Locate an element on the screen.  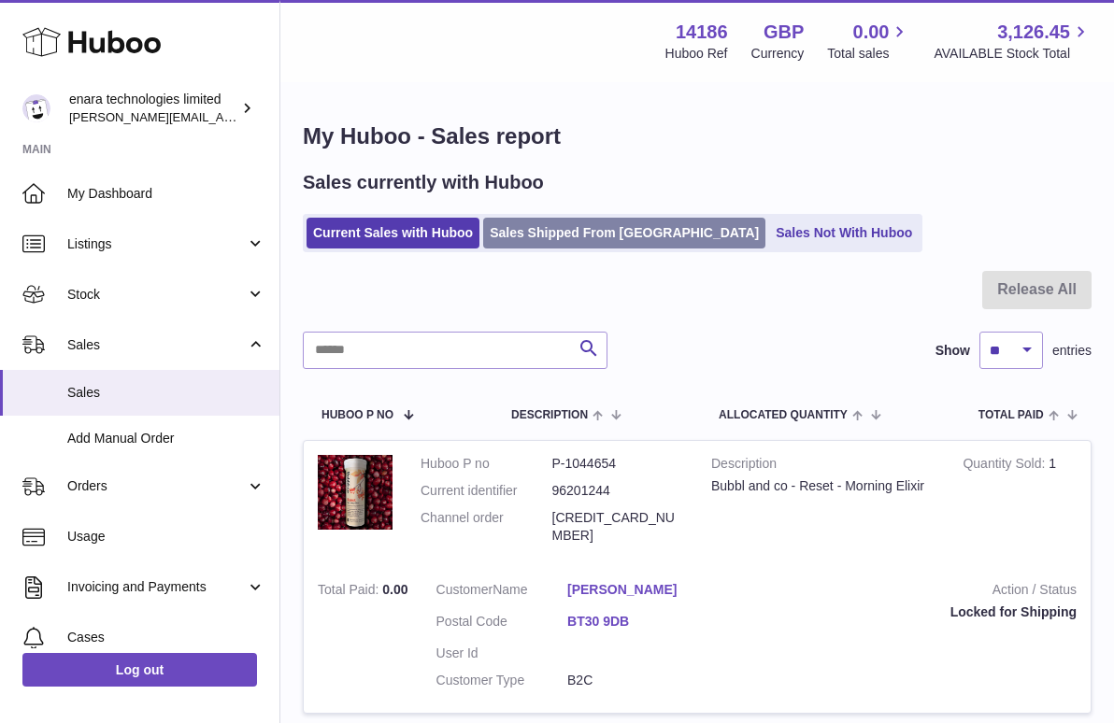
span: Orders is located at coordinates (156, 486).